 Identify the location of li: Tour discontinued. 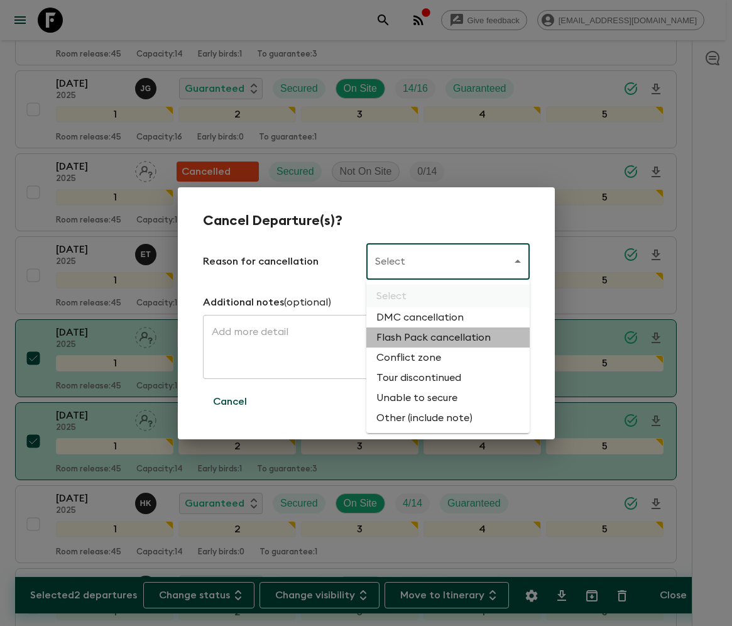
(448, 377).